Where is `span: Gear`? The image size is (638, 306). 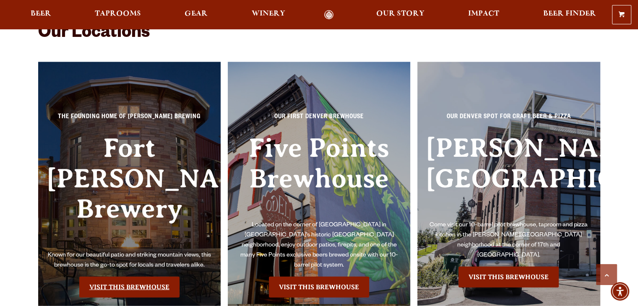
span: Gear is located at coordinates (196, 14).